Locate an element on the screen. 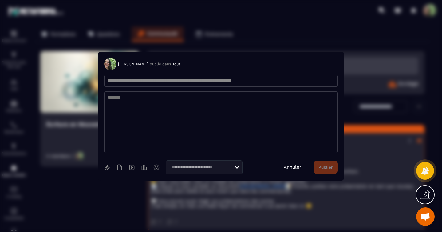  span: Tout is located at coordinates (176, 64).